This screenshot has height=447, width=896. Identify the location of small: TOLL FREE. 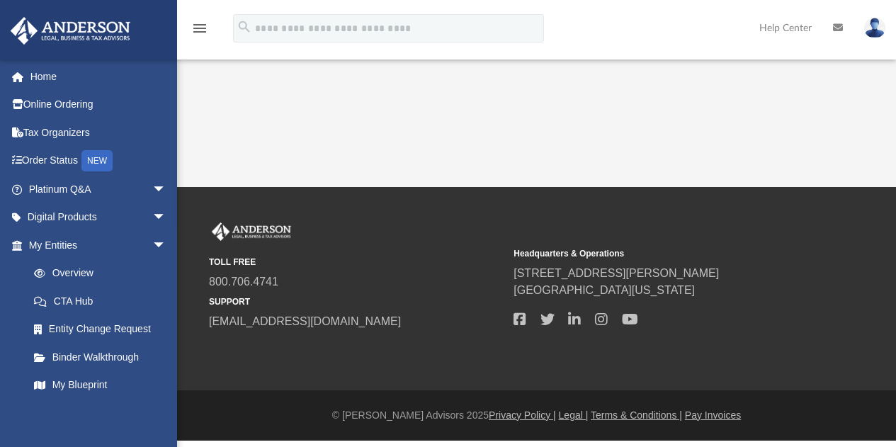
(356, 262).